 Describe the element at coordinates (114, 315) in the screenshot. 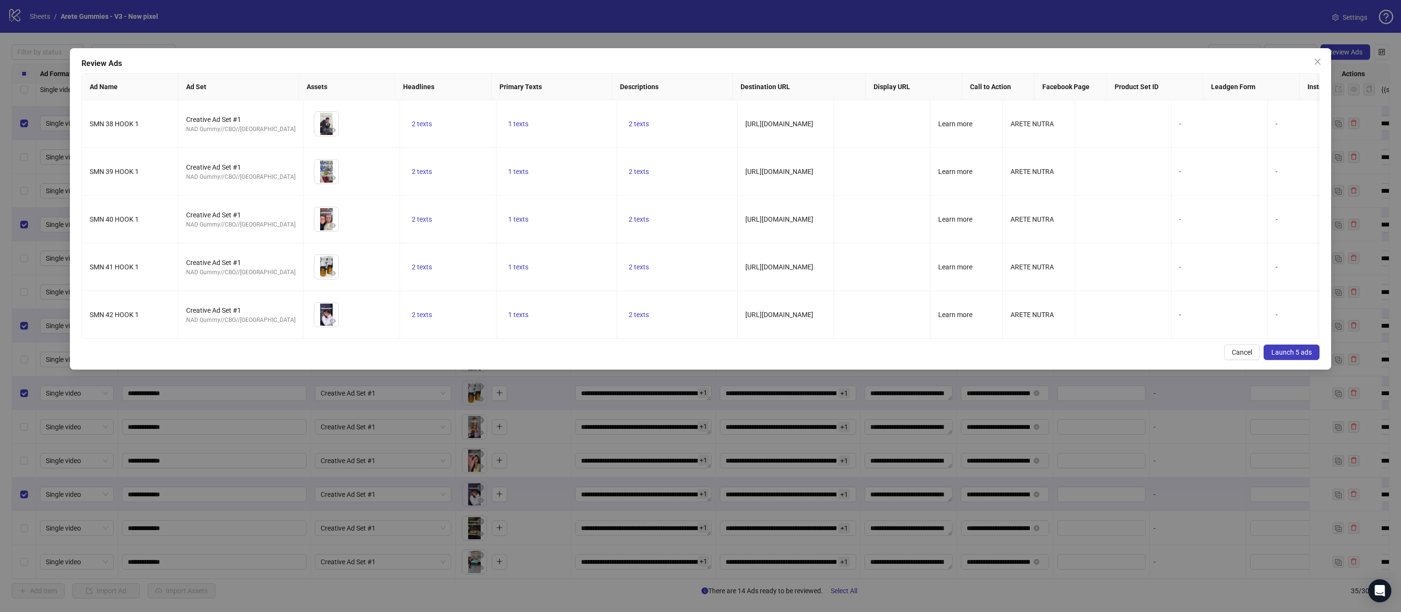

I see `span: SMN 42 HOOK 1` at that location.